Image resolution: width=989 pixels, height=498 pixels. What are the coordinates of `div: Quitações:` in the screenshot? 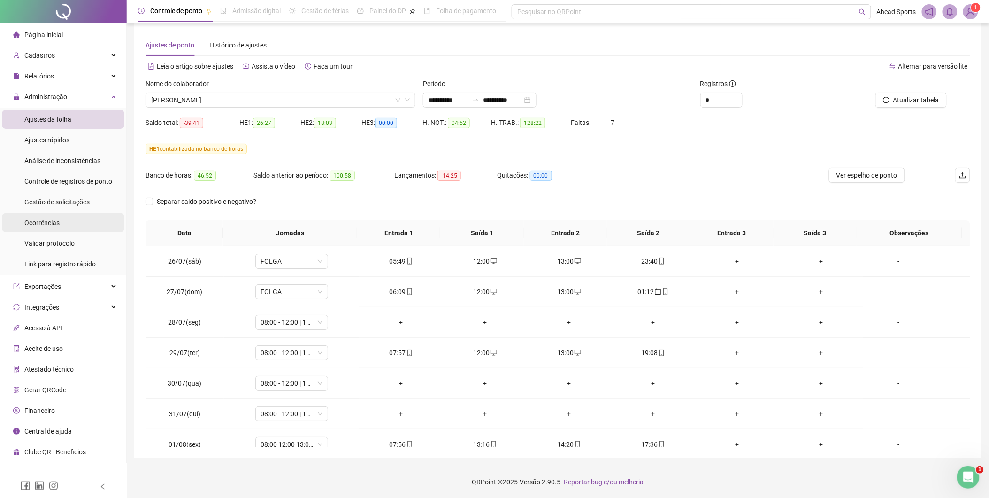 It's located at (544, 175).